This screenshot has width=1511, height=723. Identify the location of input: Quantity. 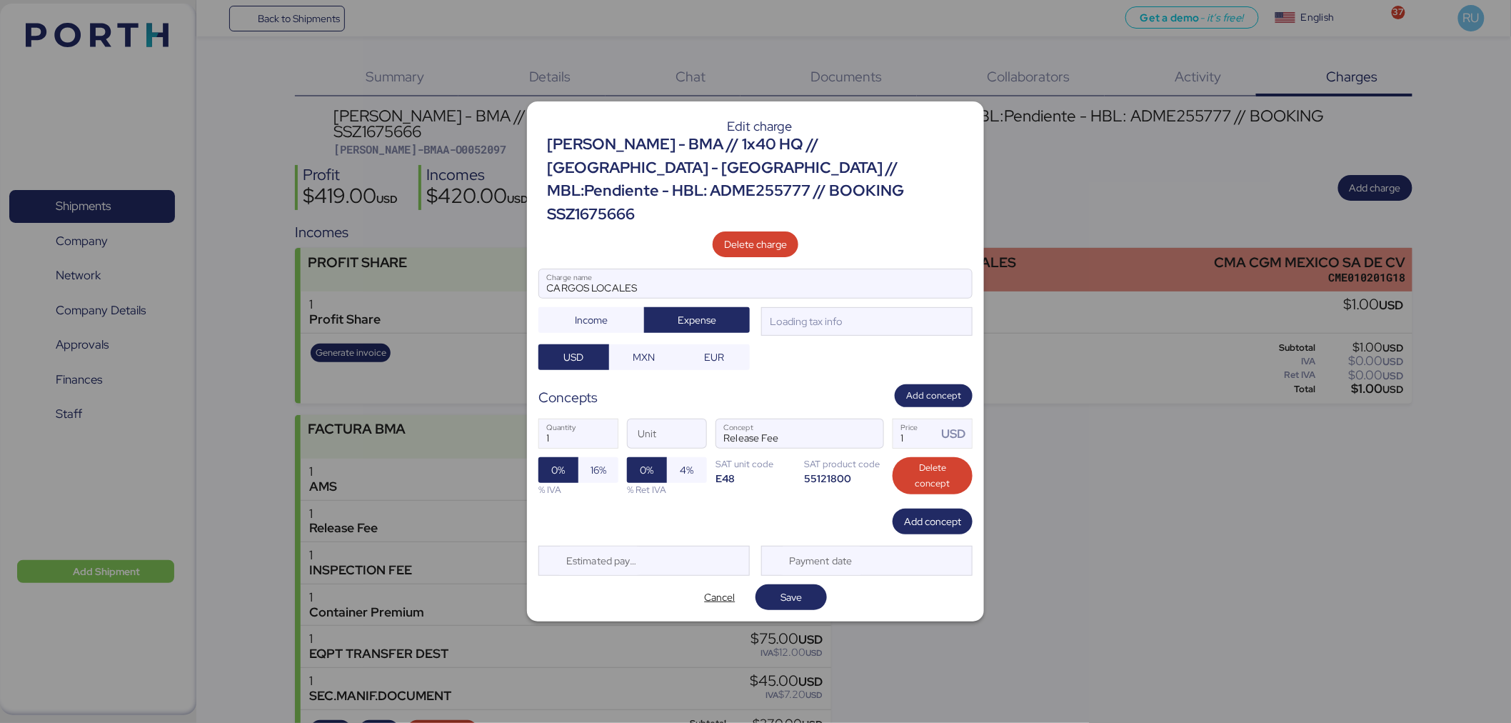
(579, 434).